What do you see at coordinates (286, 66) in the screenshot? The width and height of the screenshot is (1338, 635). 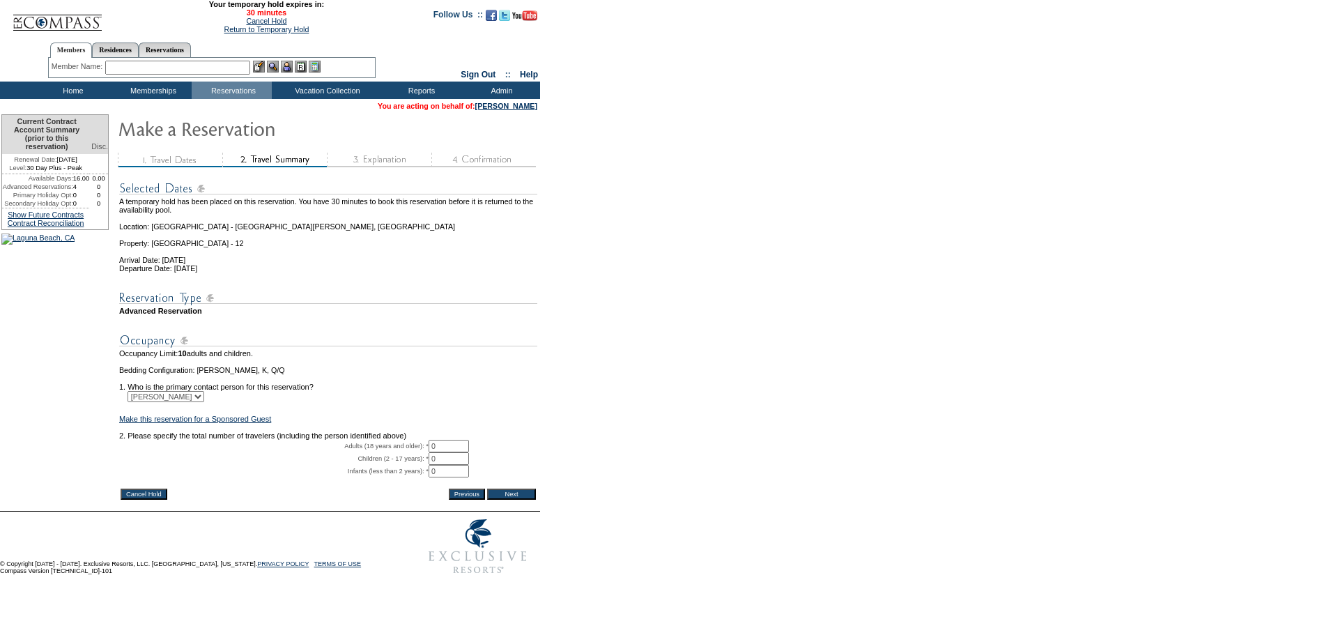 I see `img: Impersonate` at bounding box center [286, 66].